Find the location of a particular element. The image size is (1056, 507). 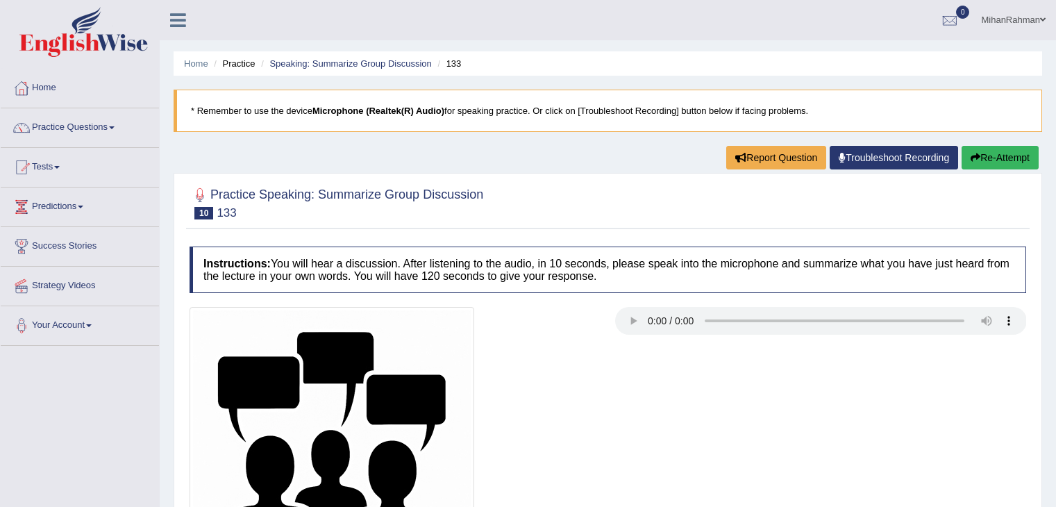

li: Practice is located at coordinates (233, 63).